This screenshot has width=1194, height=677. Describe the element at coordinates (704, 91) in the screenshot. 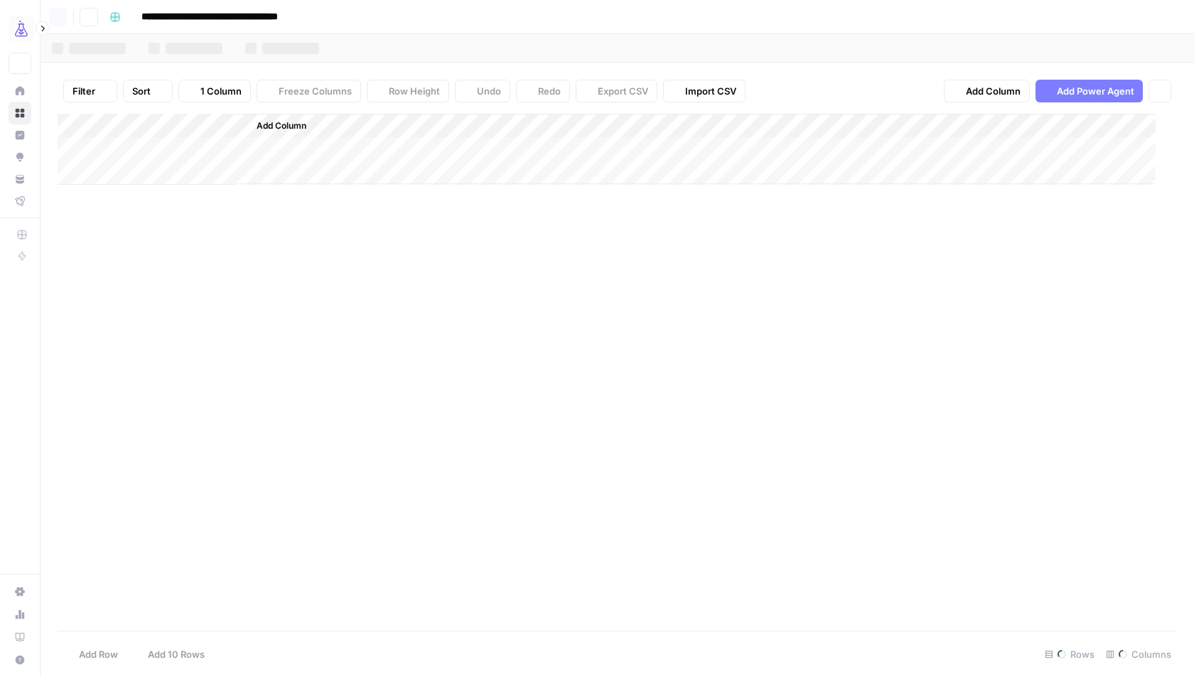

I see `button: Import CSV` at that location.